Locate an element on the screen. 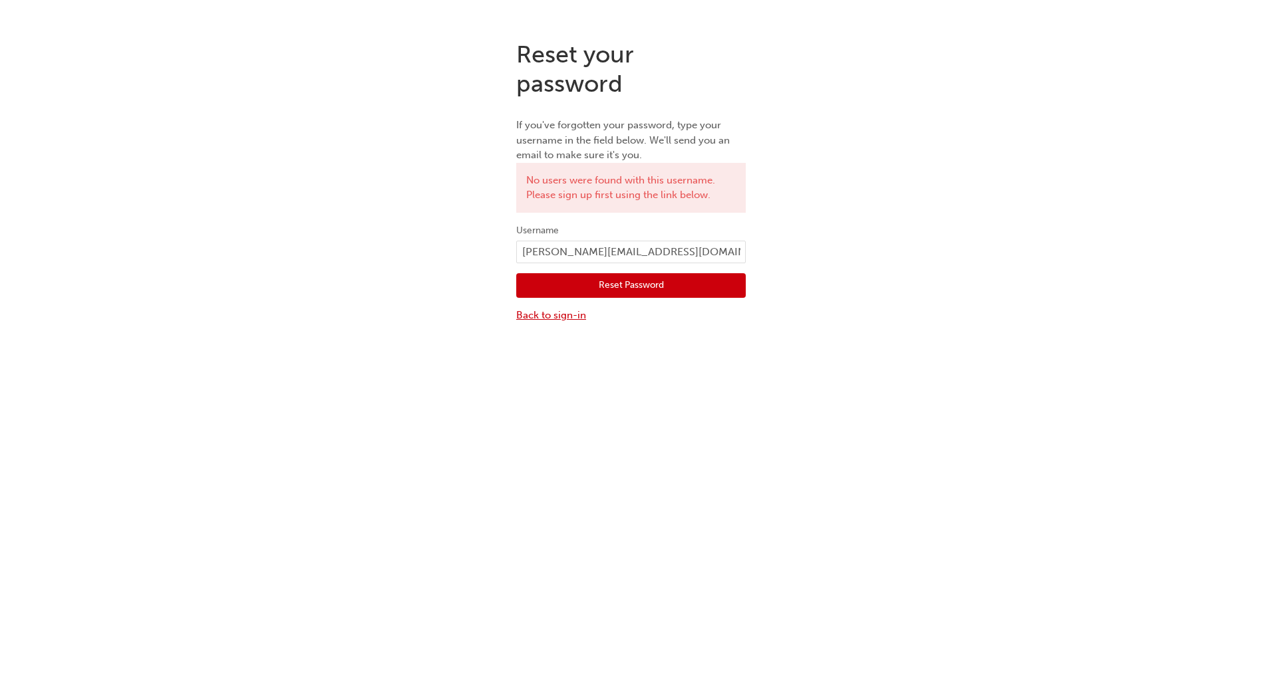 The height and width of the screenshot is (694, 1262). label: Username is located at coordinates (631, 231).